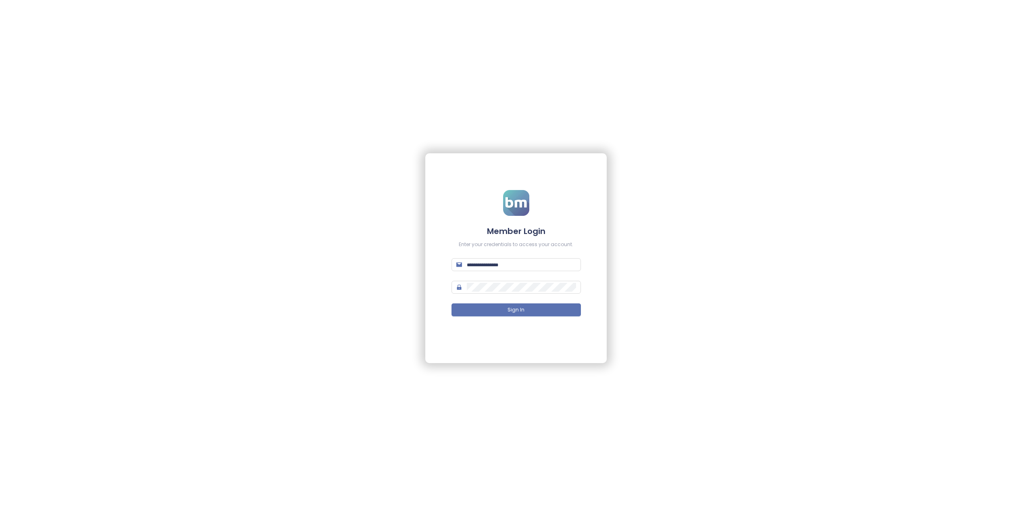  I want to click on img: logo, so click(516, 203).